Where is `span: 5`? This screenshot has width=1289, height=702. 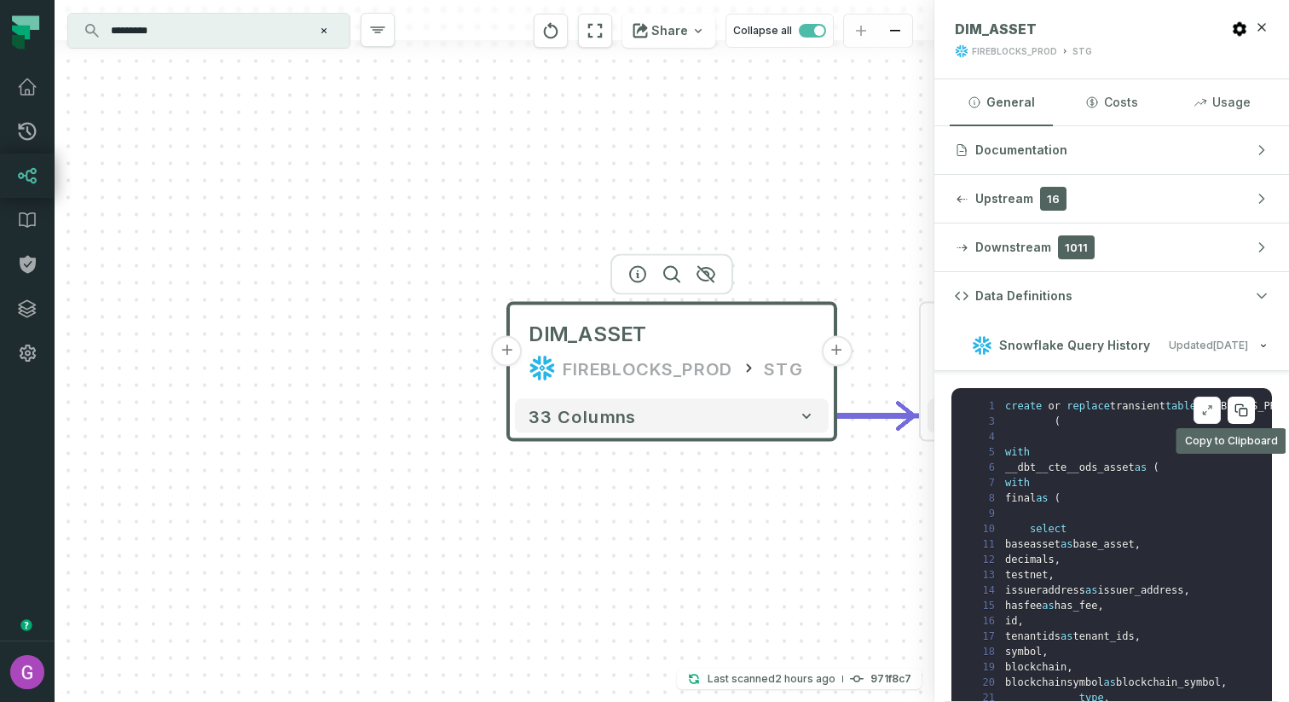
span: 5 is located at coordinates (983, 452).